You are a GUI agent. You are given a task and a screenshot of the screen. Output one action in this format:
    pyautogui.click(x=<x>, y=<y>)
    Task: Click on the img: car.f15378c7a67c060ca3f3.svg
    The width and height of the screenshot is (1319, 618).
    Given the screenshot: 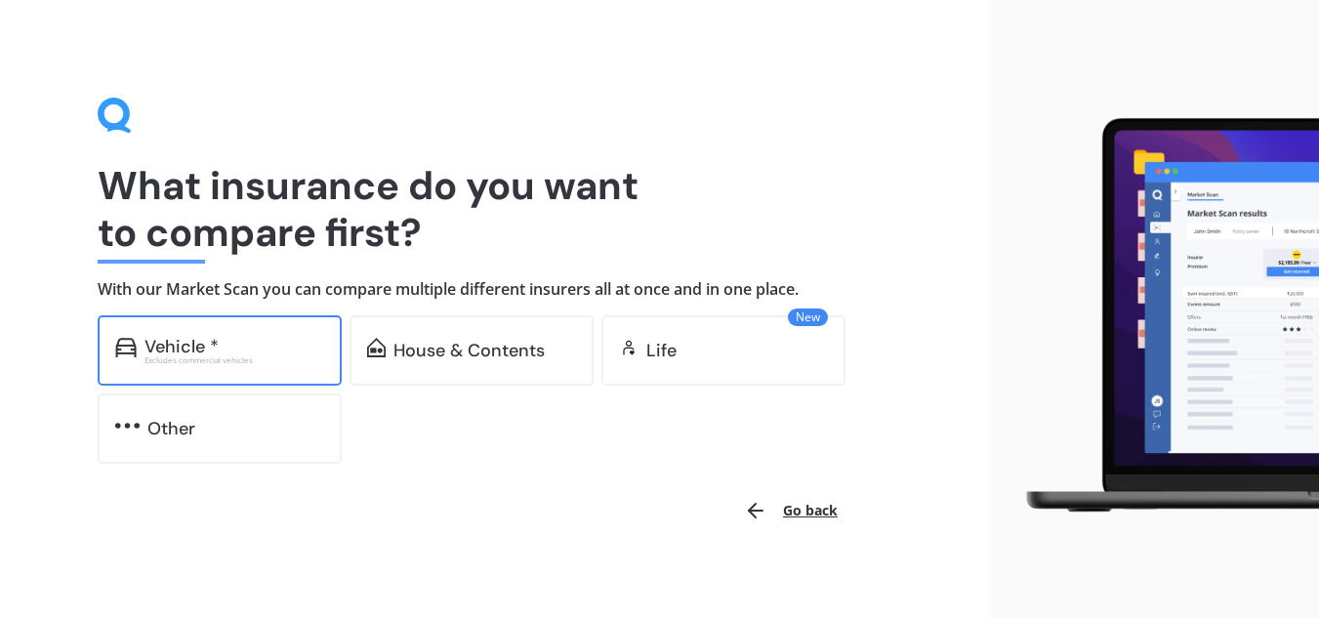 What is the action you would take?
    pyautogui.click(x=126, y=348)
    